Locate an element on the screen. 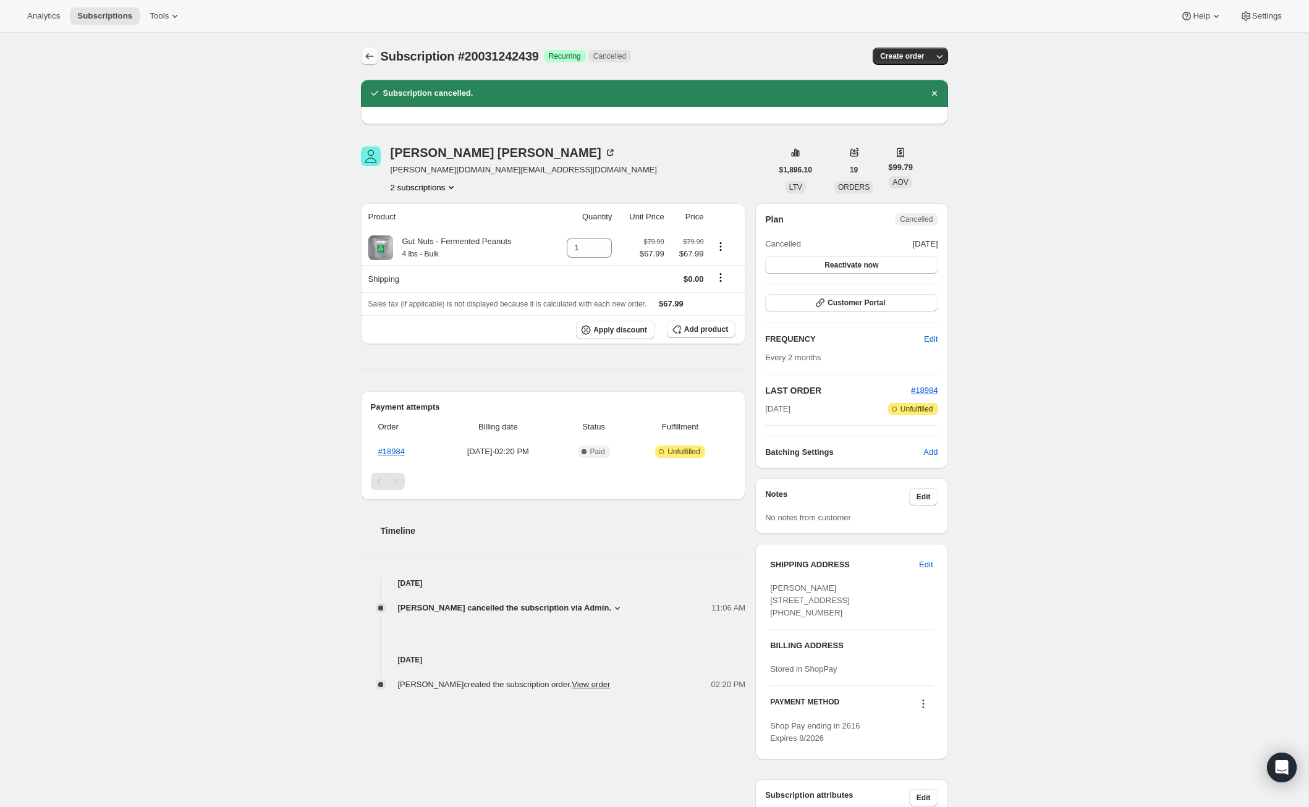 The width and height of the screenshot is (1309, 807). span: Help is located at coordinates (1201, 16).